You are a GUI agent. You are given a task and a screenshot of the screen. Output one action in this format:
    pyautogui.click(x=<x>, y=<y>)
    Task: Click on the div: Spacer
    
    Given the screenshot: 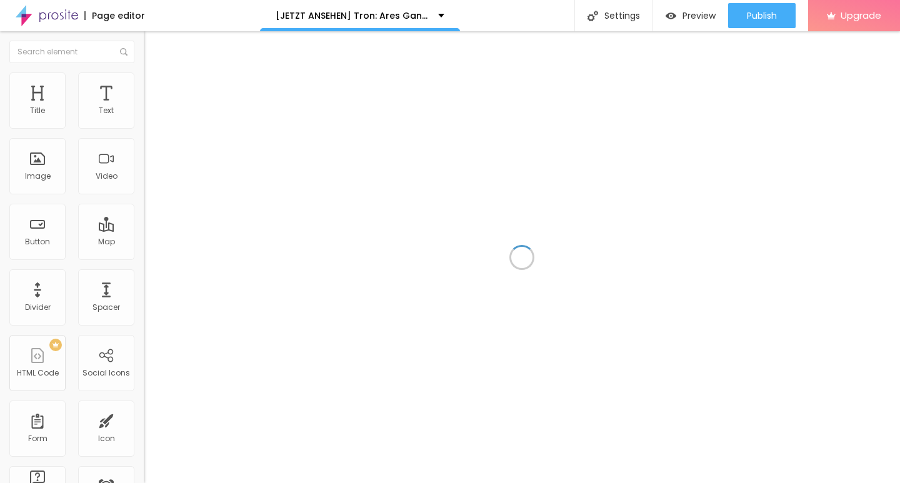 What is the action you would take?
    pyautogui.click(x=106, y=307)
    